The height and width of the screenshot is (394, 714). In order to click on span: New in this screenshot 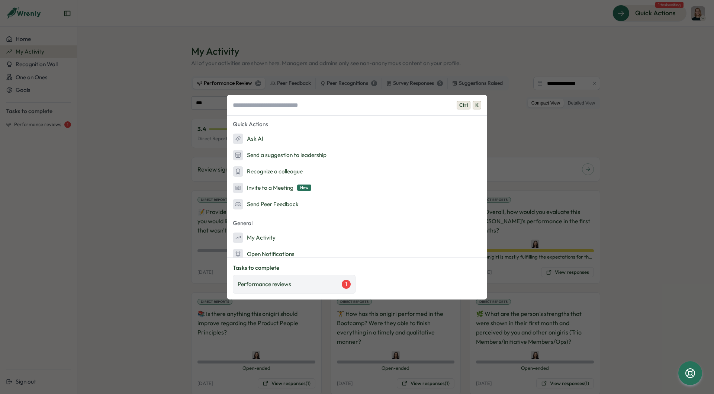, I will do `click(304, 187)`.